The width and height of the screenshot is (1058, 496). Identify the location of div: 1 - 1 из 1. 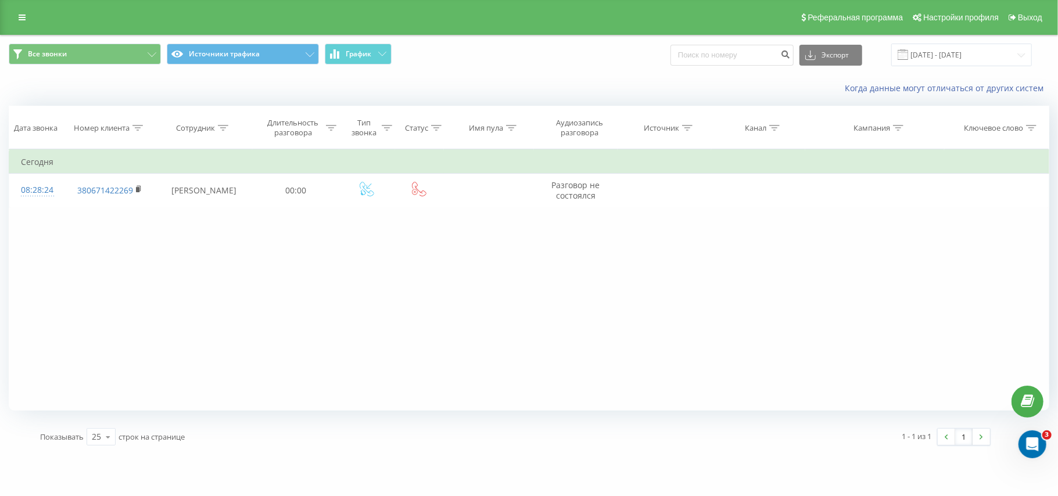
(917, 436).